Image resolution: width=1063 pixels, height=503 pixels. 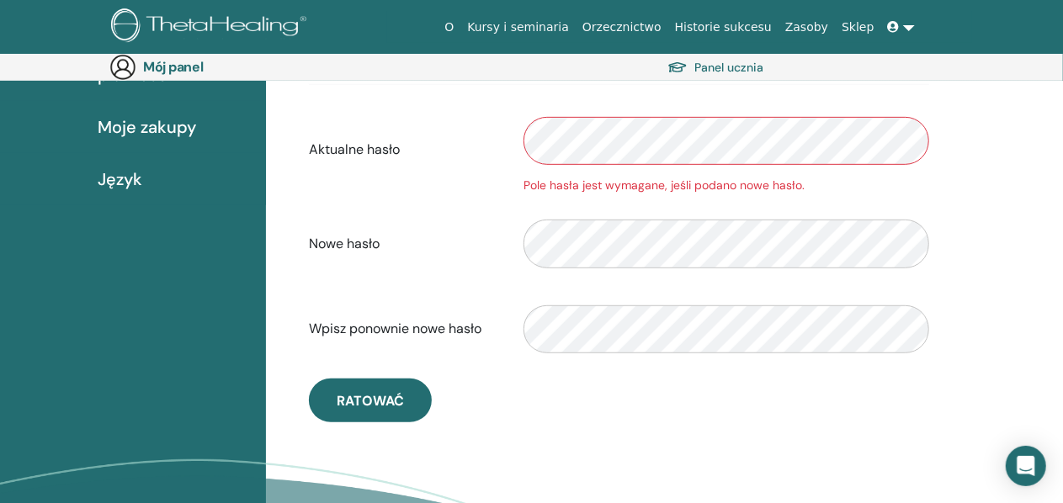 What do you see at coordinates (370, 401) in the screenshot?
I see `font: Ratować` at bounding box center [370, 401].